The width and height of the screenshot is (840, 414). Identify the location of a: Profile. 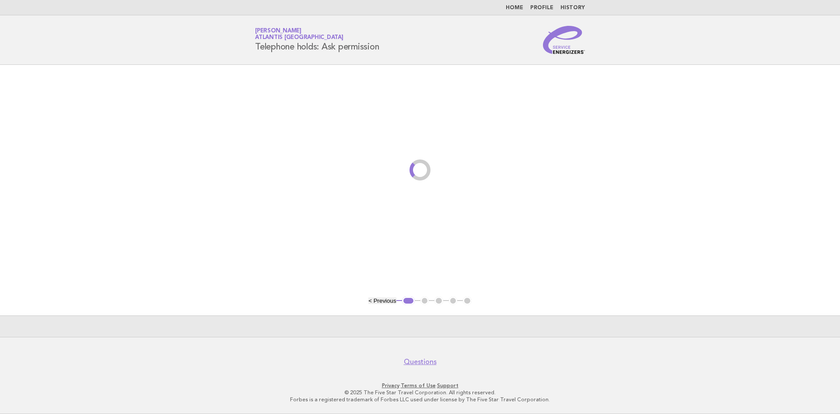
(542, 8).